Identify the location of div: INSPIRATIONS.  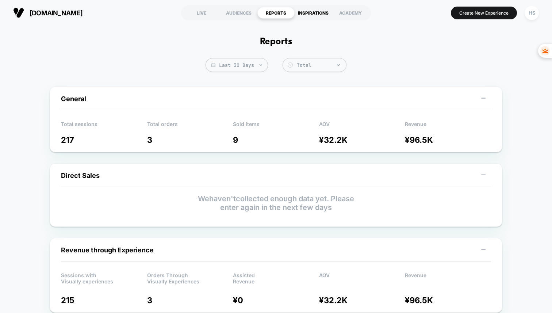
(313, 13).